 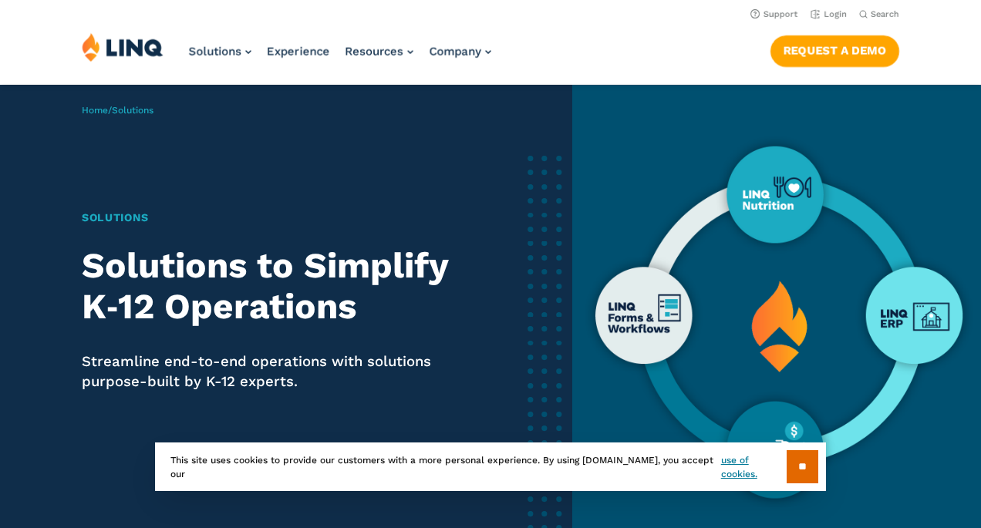 I want to click on span: Search, so click(x=885, y=14).